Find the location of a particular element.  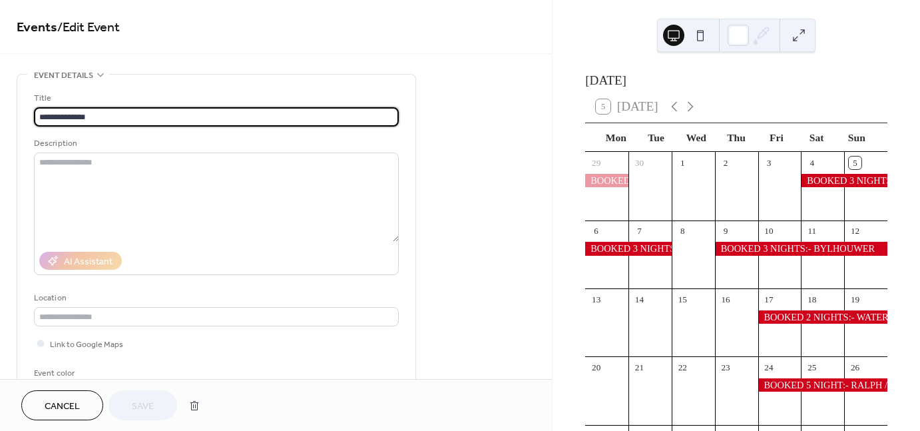

div: Title is located at coordinates (215, 98).